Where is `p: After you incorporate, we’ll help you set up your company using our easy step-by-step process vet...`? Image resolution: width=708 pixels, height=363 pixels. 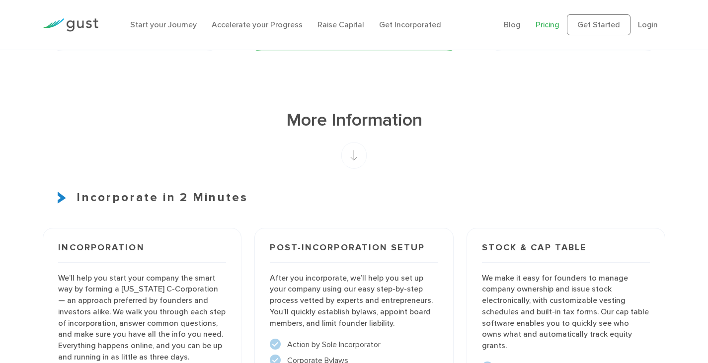 p: After you incorporate, we’ll help you set up your company using our easy step-by-step process vet... is located at coordinates (354, 301).